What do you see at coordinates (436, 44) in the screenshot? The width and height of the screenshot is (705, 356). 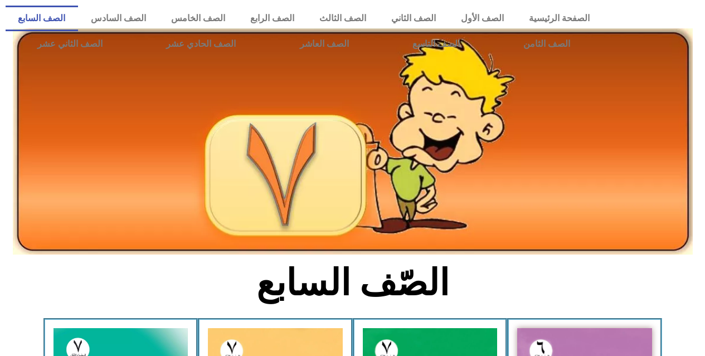 I see `a: الصف التاسع` at bounding box center [436, 44].